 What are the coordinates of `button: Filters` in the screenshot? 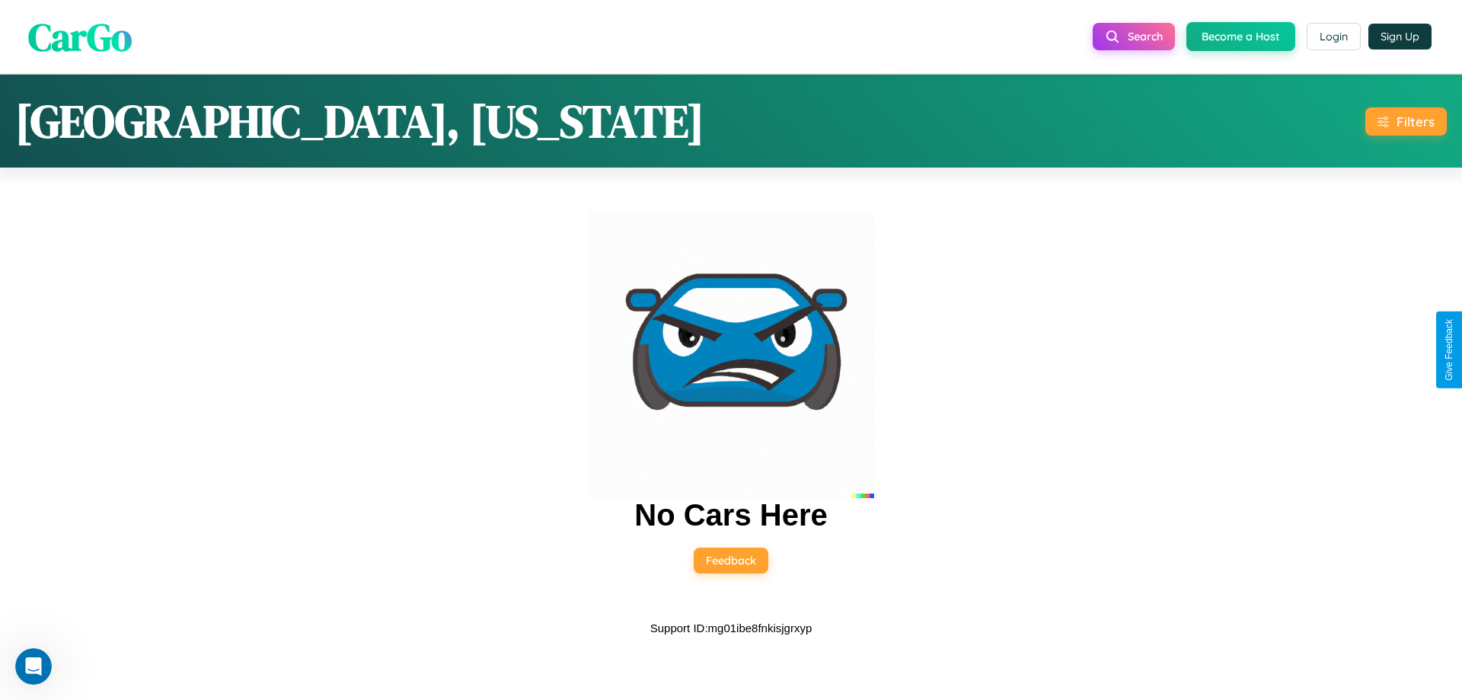 It's located at (1406, 121).